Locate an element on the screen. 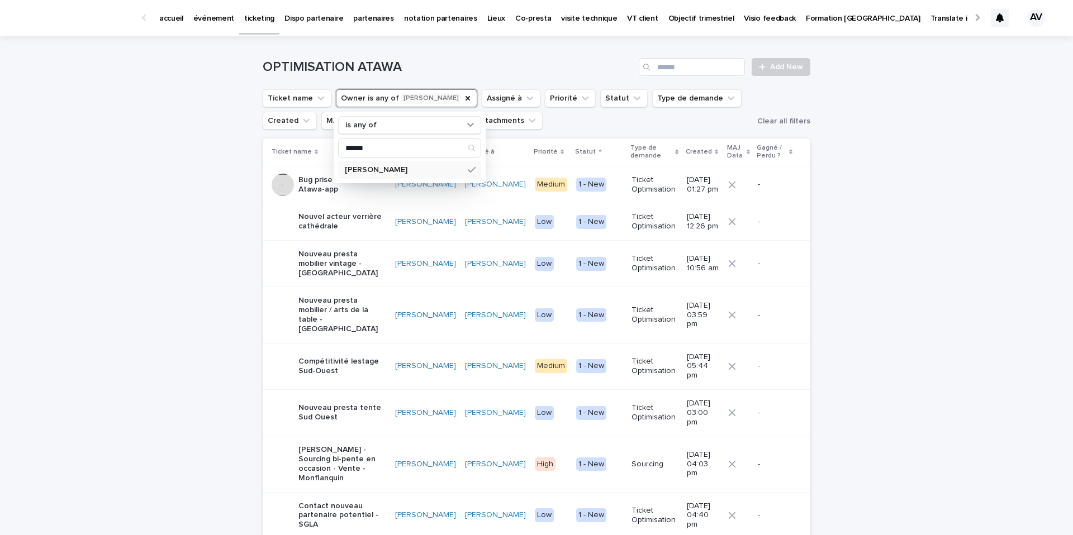 This screenshot has width=1073, height=535. p: Bug prise de RDV client Atawa-app is located at coordinates (342, 185).